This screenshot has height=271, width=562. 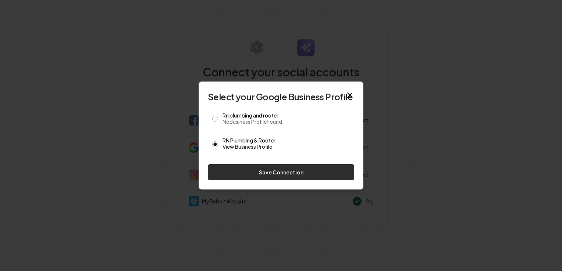 I want to click on button: Save Connection, so click(x=281, y=172).